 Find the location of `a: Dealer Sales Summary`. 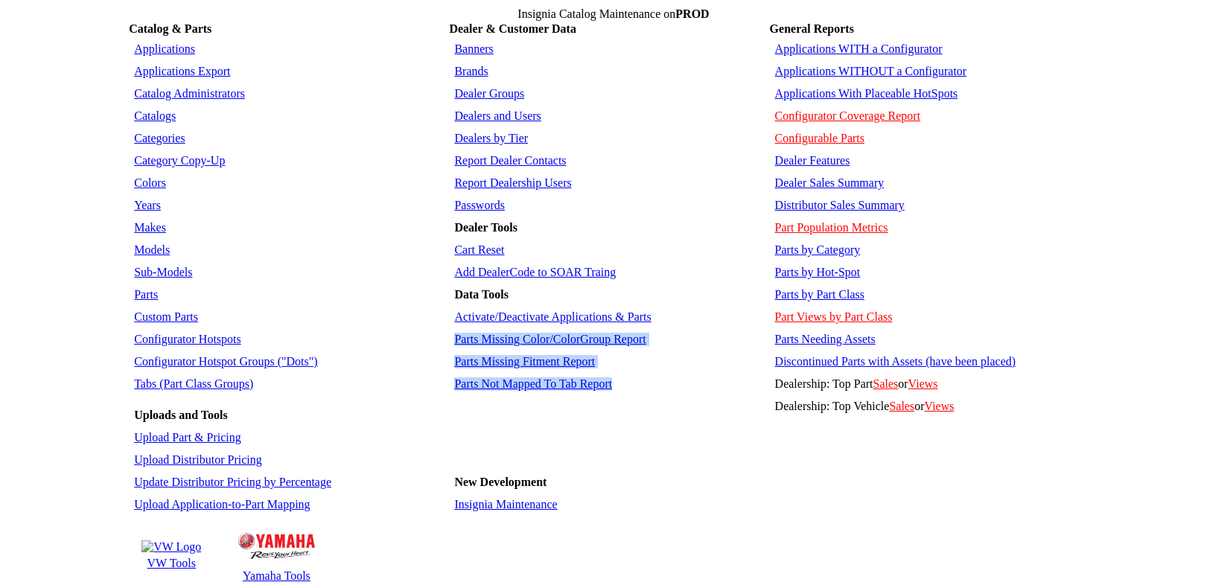

a: Dealer Sales Summary is located at coordinates (829, 182).